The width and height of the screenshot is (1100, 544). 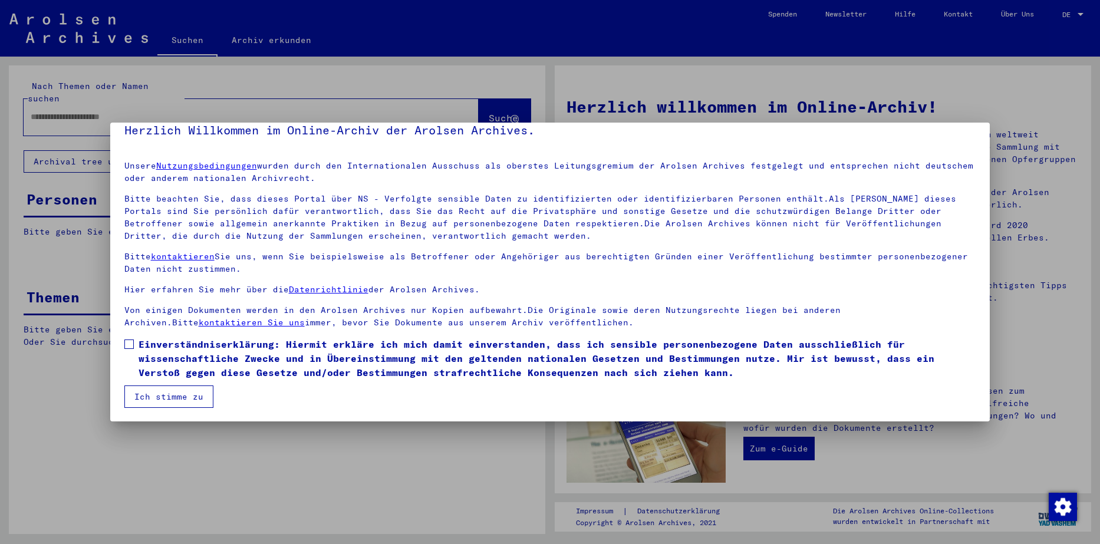 What do you see at coordinates (550, 290) in the screenshot?
I see `p: Hier erfahren Sie mehr über die der Arolsen Archives.` at bounding box center [550, 290].